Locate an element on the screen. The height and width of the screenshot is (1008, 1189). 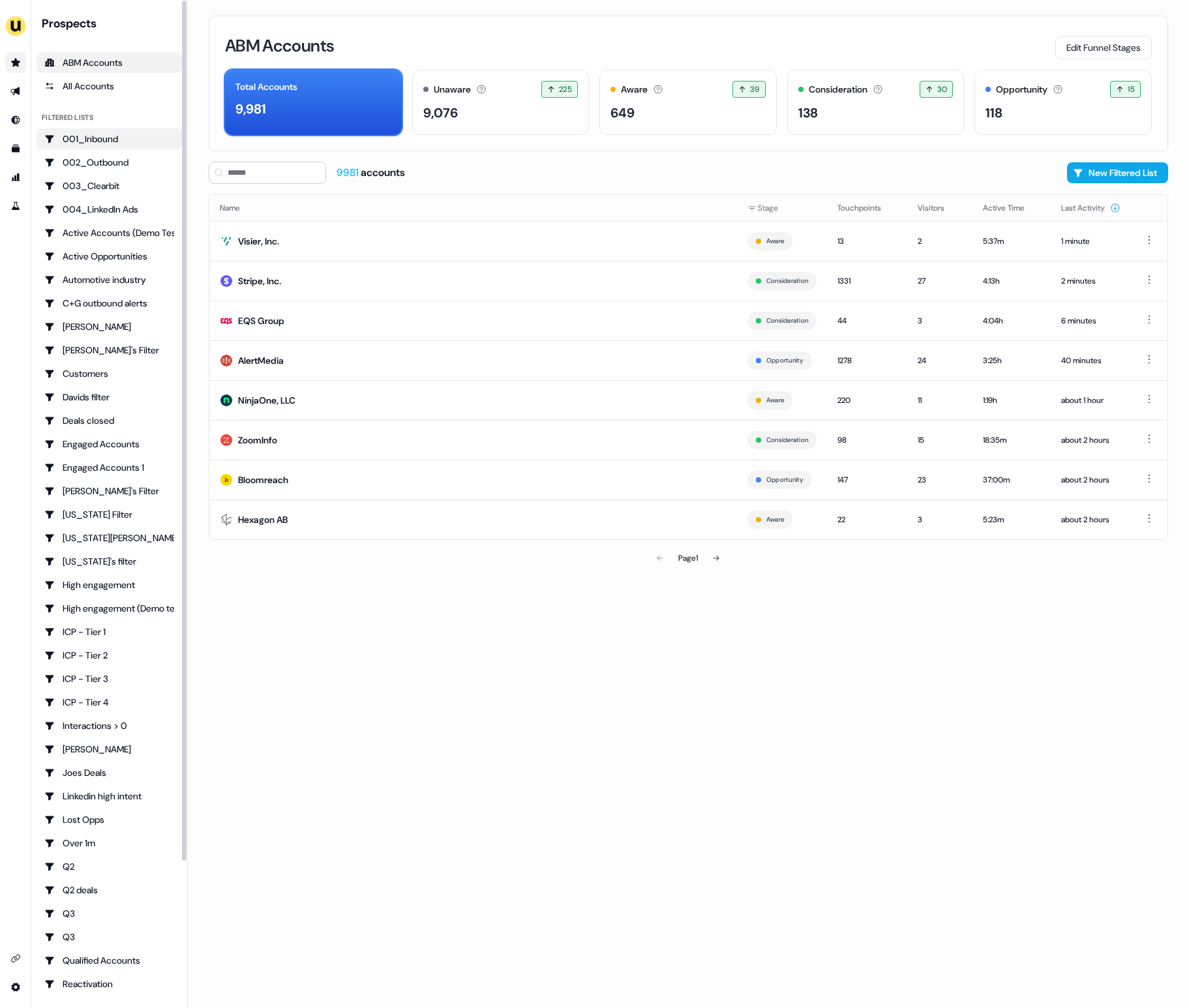
span: 9981 is located at coordinates (348, 172).